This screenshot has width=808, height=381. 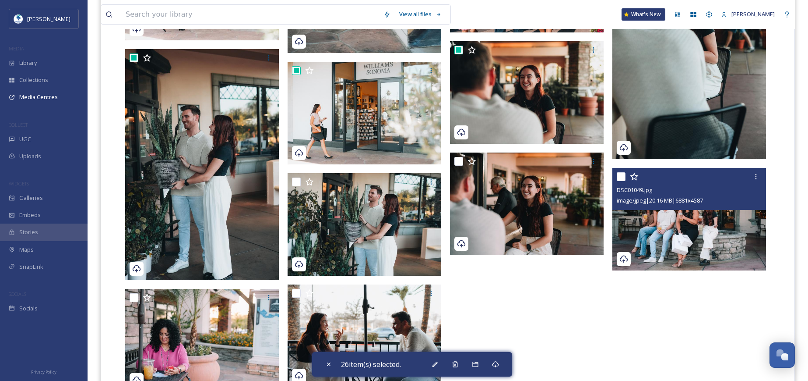 I want to click on span: Library, so click(x=28, y=63).